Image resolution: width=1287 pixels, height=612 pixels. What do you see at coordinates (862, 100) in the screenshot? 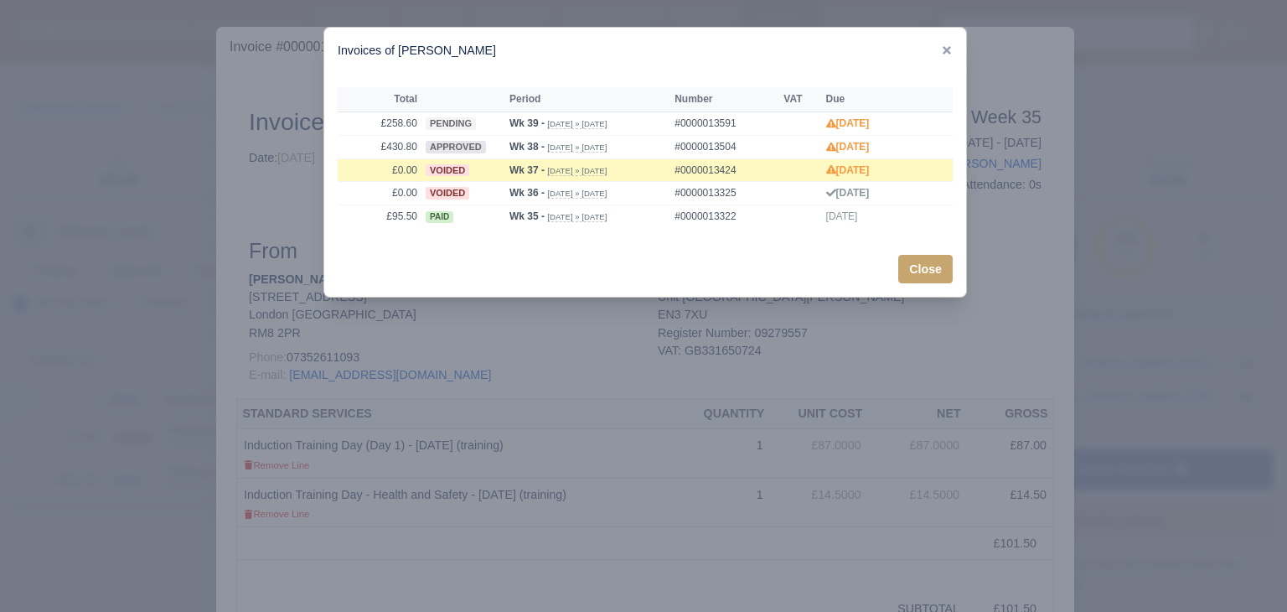
I see `th: Due` at bounding box center [862, 100].